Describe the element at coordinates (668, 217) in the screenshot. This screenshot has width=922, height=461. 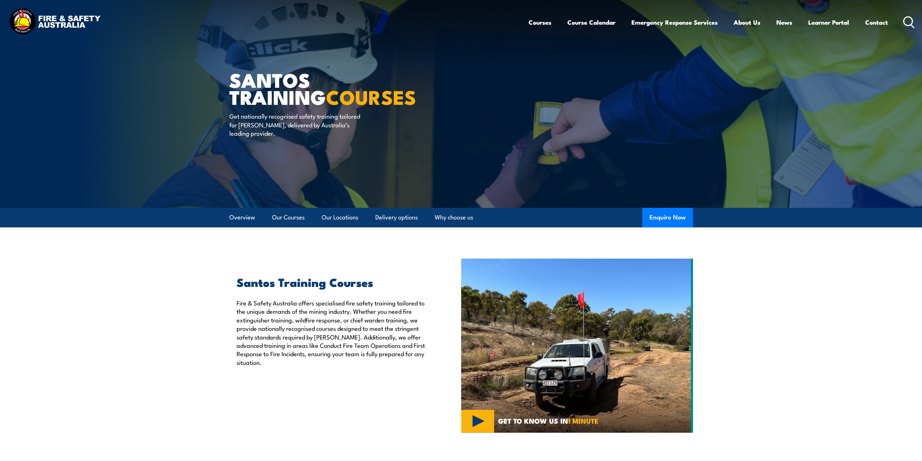
I see `button: Enquire Now` at that location.